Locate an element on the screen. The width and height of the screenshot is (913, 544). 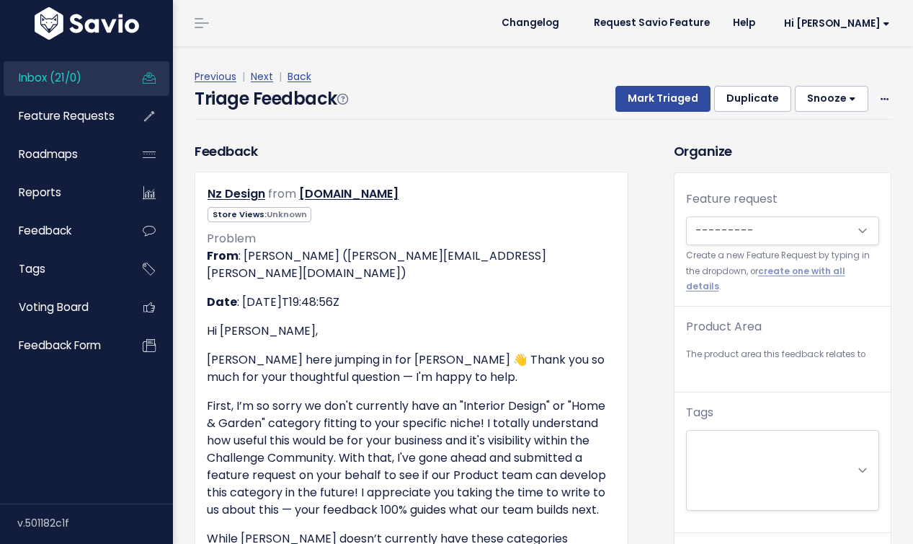
a: Back is located at coordinates (299, 76).